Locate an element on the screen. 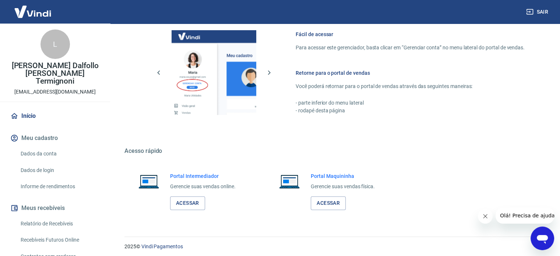 The image size is (560, 256). button: Meu cadastro is located at coordinates (55, 138).